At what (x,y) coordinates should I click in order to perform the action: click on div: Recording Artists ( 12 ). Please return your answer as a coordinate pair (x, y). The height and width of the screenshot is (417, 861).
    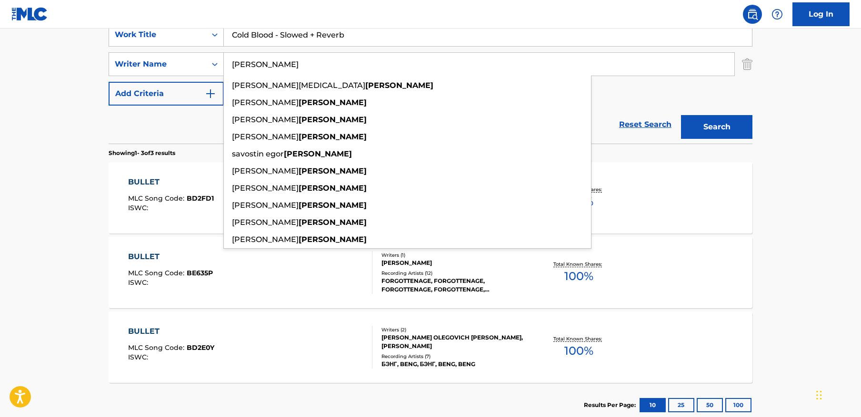
    Looking at the image, I should click on (453, 273).